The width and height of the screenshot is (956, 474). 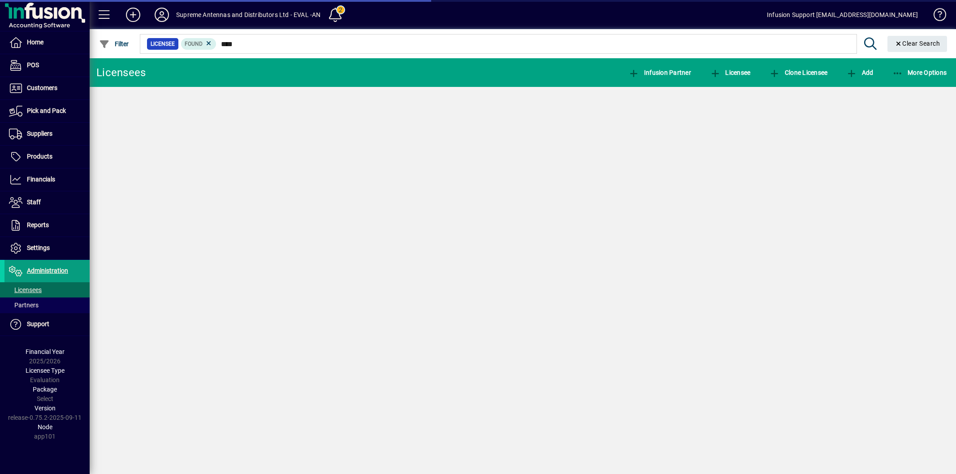 I want to click on button: More Options, so click(x=920, y=73).